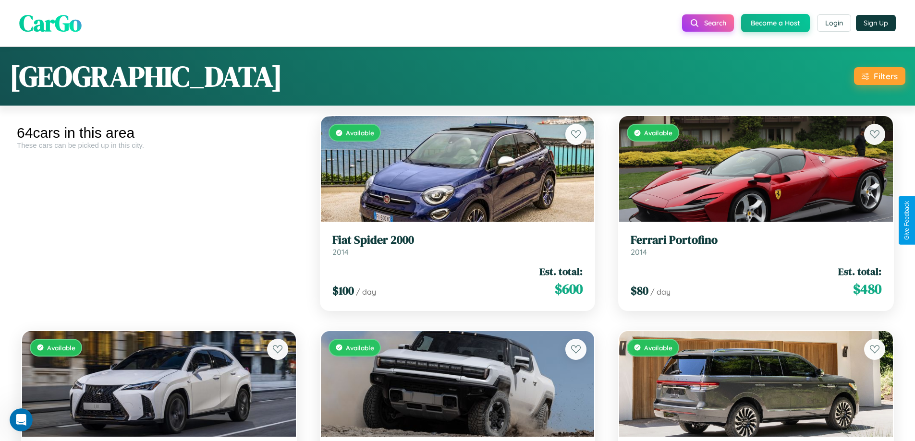 This screenshot has width=915, height=441. I want to click on span: CarGo, so click(50, 23).